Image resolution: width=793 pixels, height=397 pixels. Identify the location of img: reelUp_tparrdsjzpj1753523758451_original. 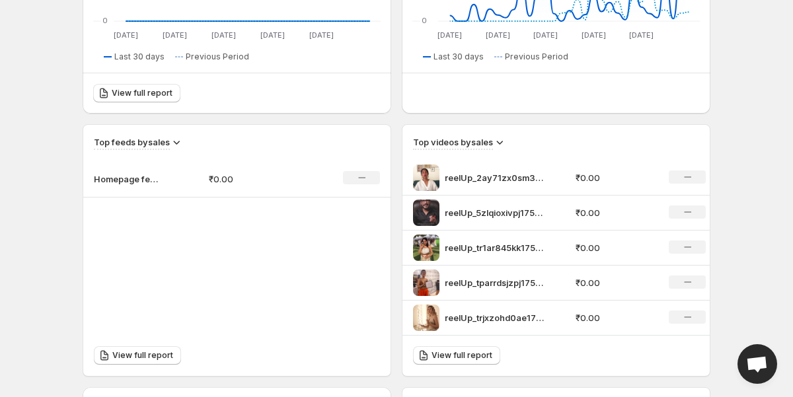
(426, 283).